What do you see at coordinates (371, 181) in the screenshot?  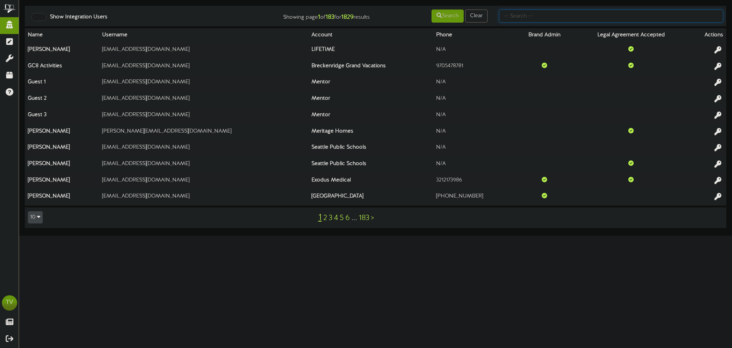 I see `th: Exodus Medical` at bounding box center [371, 181].